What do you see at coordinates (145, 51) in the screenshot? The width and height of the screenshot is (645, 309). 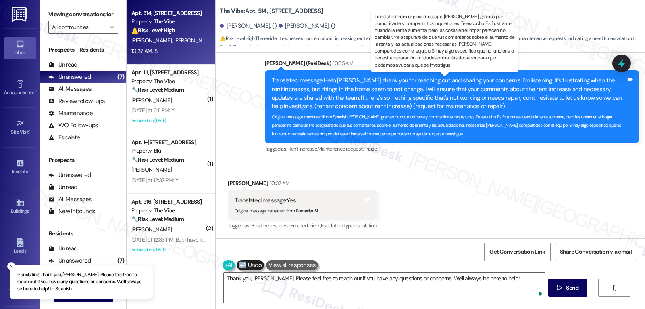 I see `div: 10:37 AM: Si` at bounding box center [145, 51].